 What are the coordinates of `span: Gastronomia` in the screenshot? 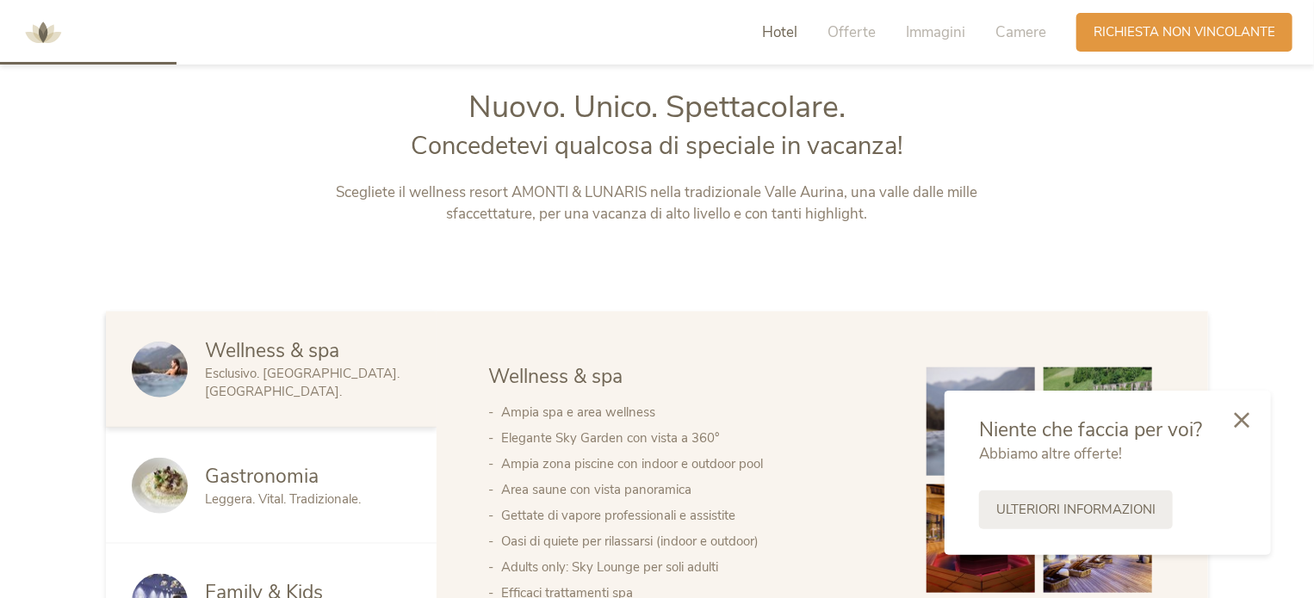 It's located at (262, 476).